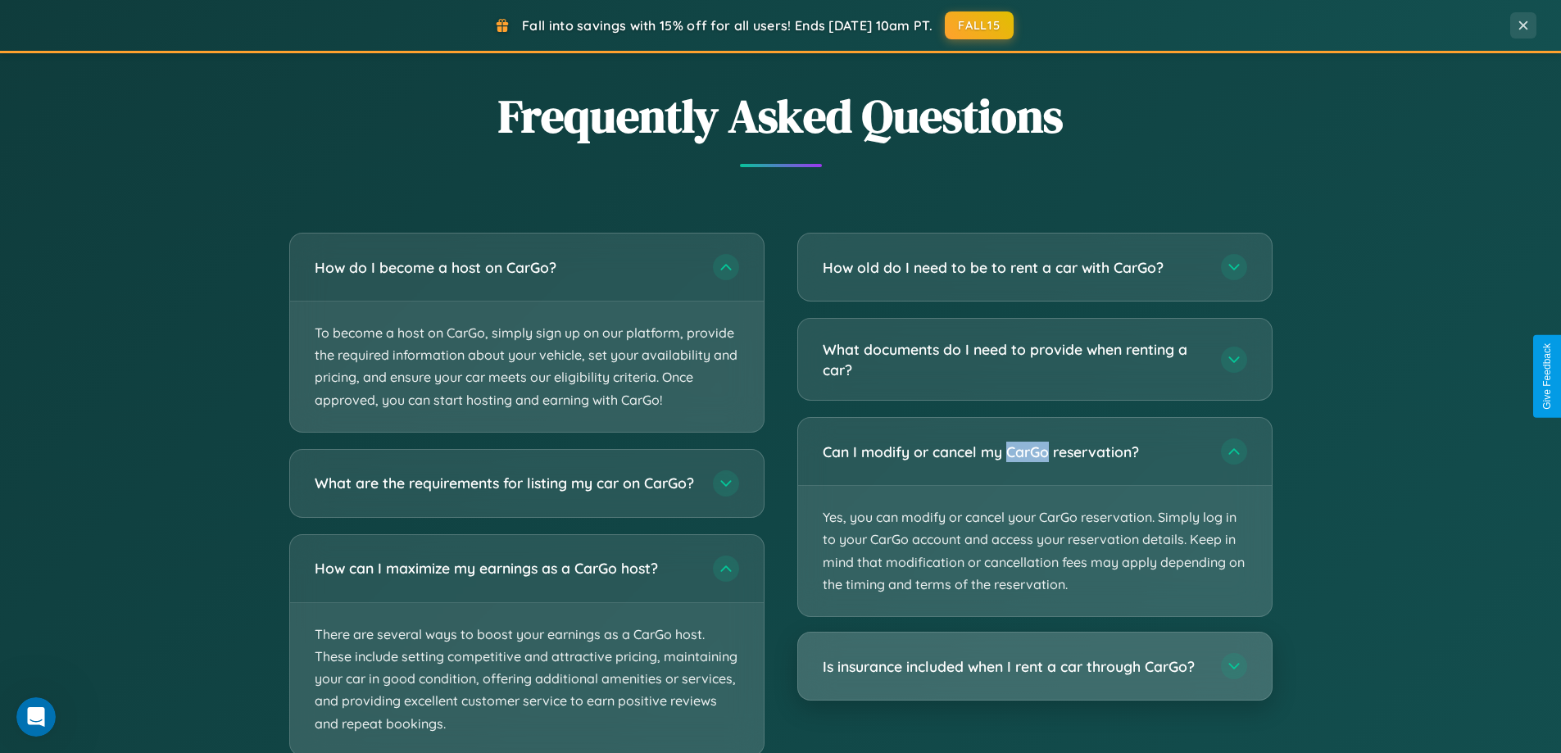  What do you see at coordinates (979, 25) in the screenshot?
I see `button: FALL15` at bounding box center [979, 25].